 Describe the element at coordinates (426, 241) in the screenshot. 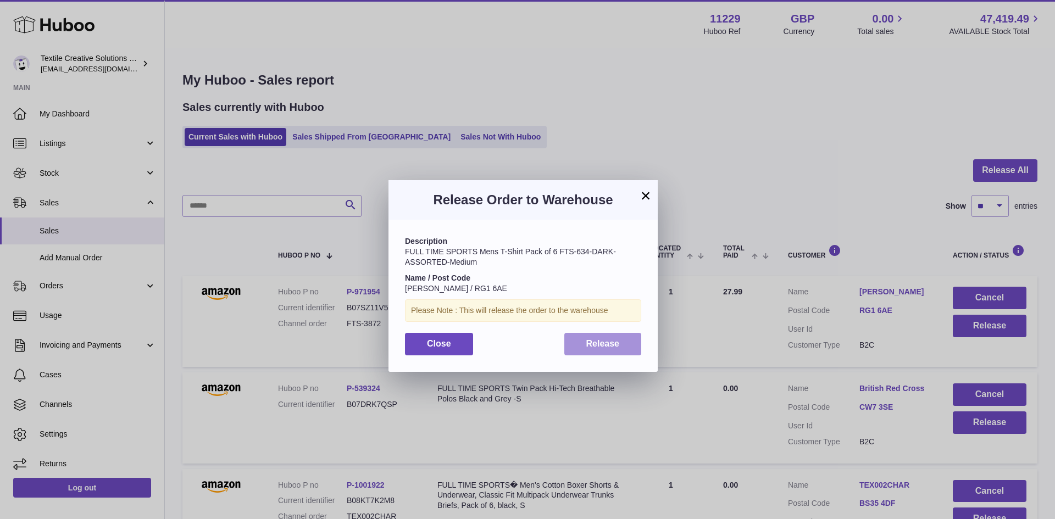

I see `strong: Description` at that location.